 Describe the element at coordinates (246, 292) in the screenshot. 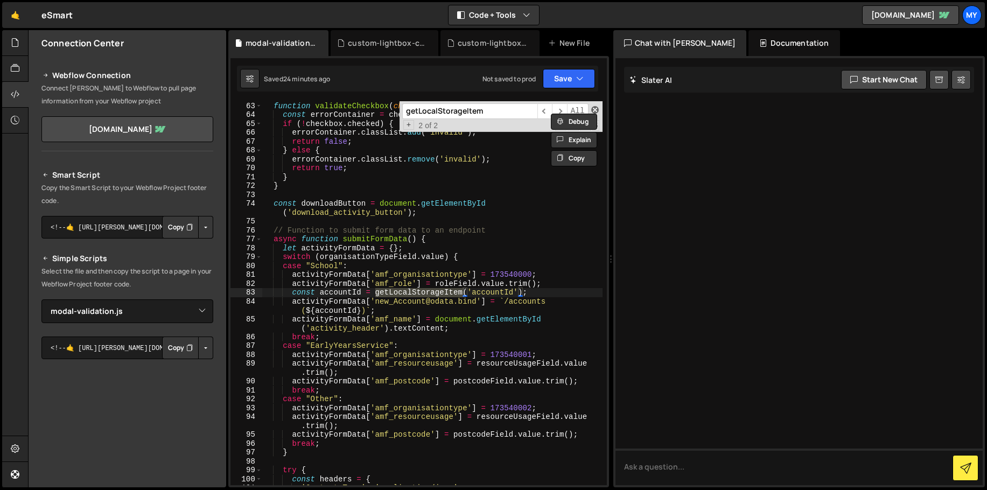

I see `div: 83` at that location.